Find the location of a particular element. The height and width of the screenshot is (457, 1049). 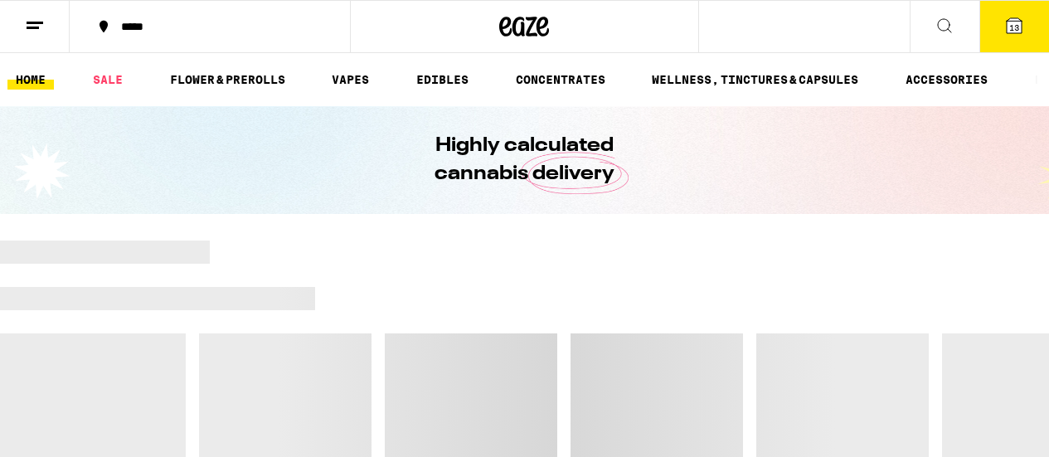

a: HOME is located at coordinates (31, 80).